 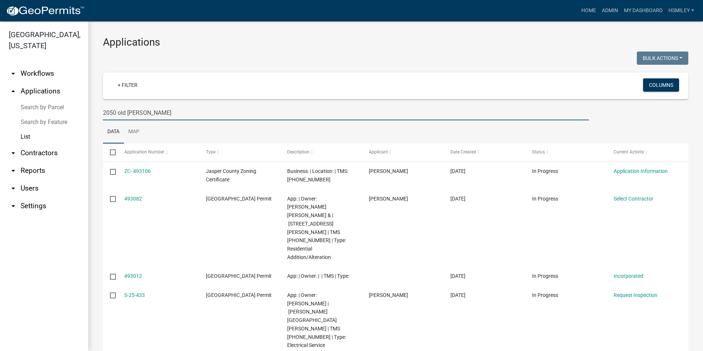 What do you see at coordinates (316, 228) in the screenshot?
I see `span: App: | Owner: HORTON MICHAEL KEITH & | 677 TAYLOR MILL RD | TMS 062-00-05-022 | Type: Residential...` at bounding box center [316, 228].